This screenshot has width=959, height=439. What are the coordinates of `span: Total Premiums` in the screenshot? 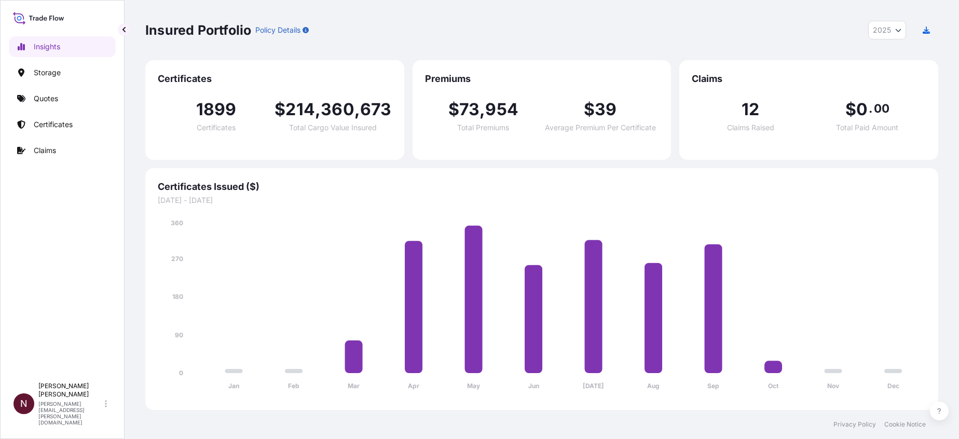 It's located at (483, 128).